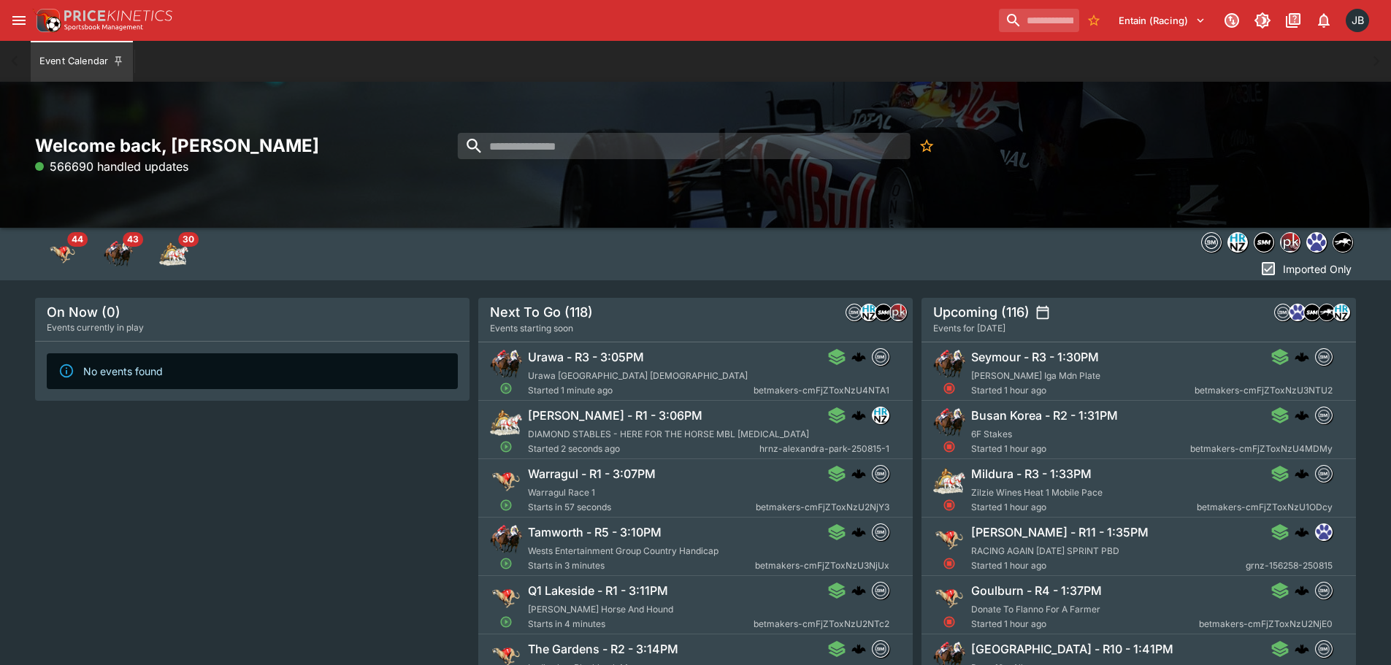 The width and height of the screenshot is (1391, 665). What do you see at coordinates (1161, 20) in the screenshot?
I see `button: Select Tenant` at bounding box center [1161, 20].